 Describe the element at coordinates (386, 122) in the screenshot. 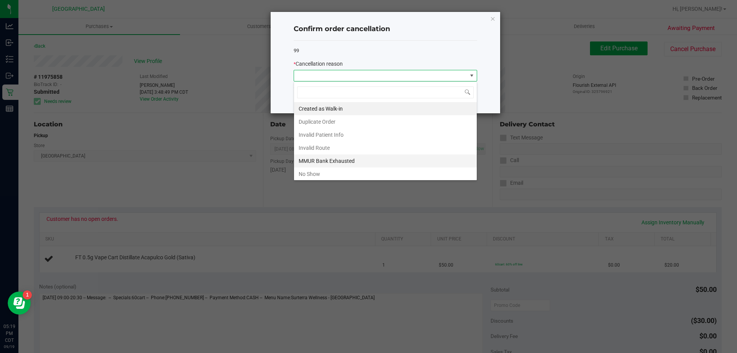

I see `li: Duplicate Order` at that location.